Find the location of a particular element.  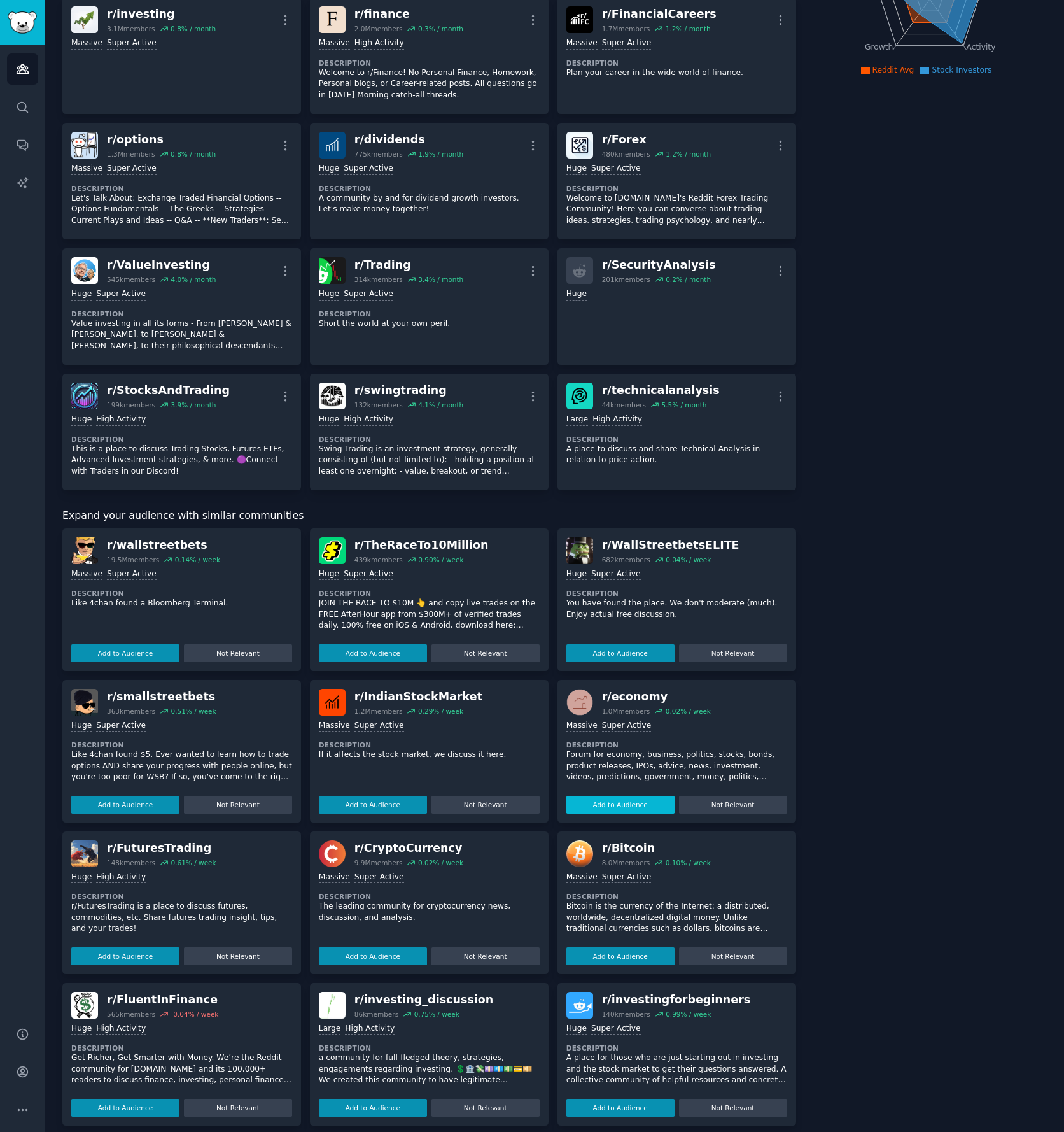

div: 199k members is located at coordinates (131, 405).